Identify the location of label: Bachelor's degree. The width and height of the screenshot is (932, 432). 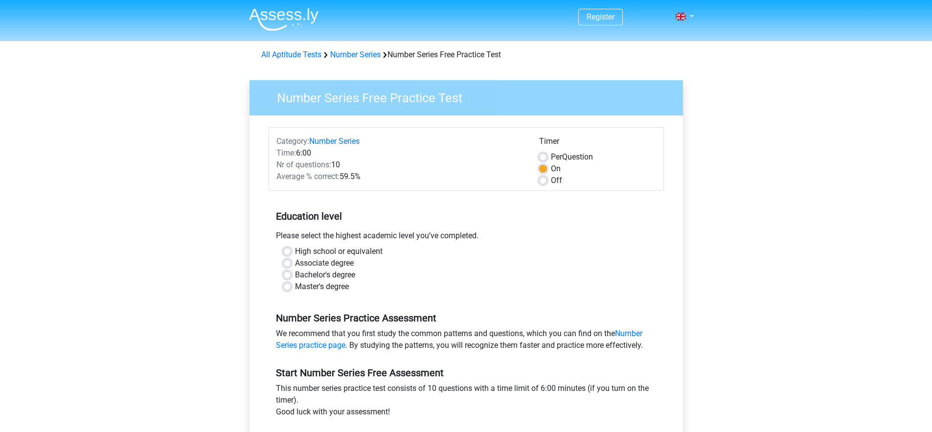
(325, 275).